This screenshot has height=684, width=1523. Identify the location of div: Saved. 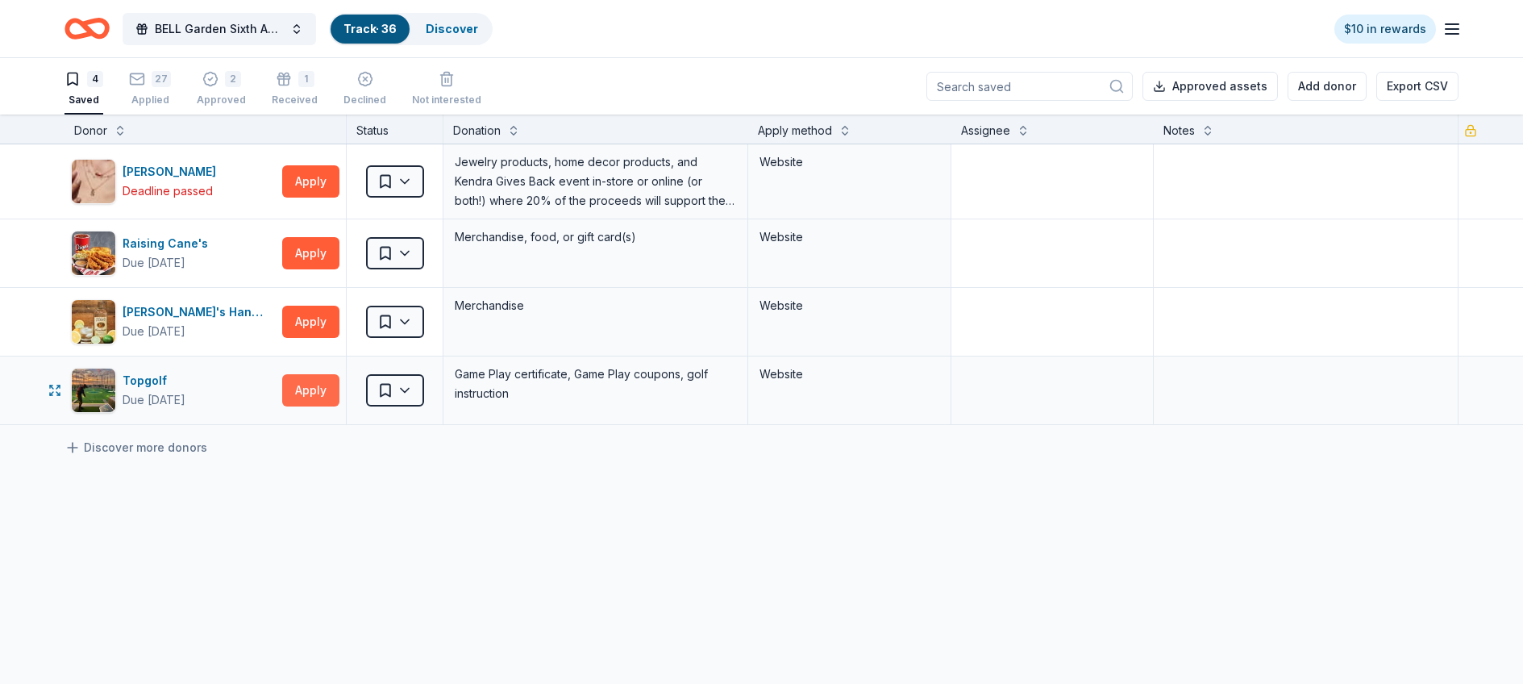
(84, 100).